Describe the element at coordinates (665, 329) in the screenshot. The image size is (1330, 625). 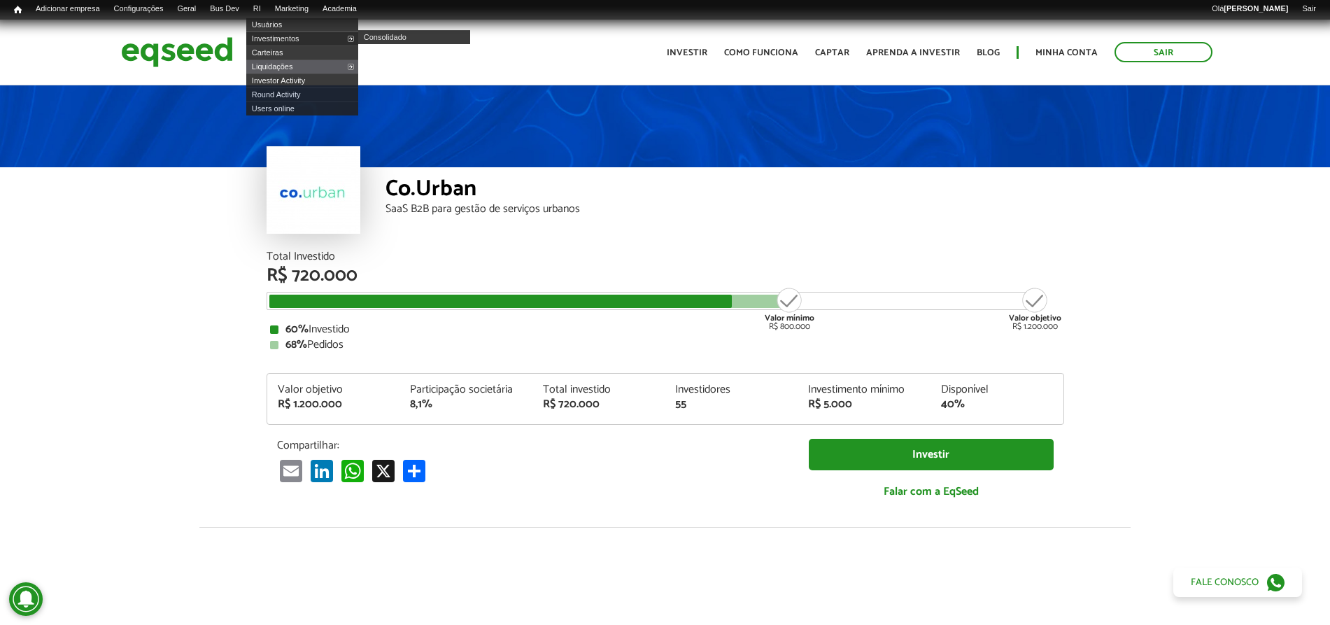
I see `div: Investido` at that location.